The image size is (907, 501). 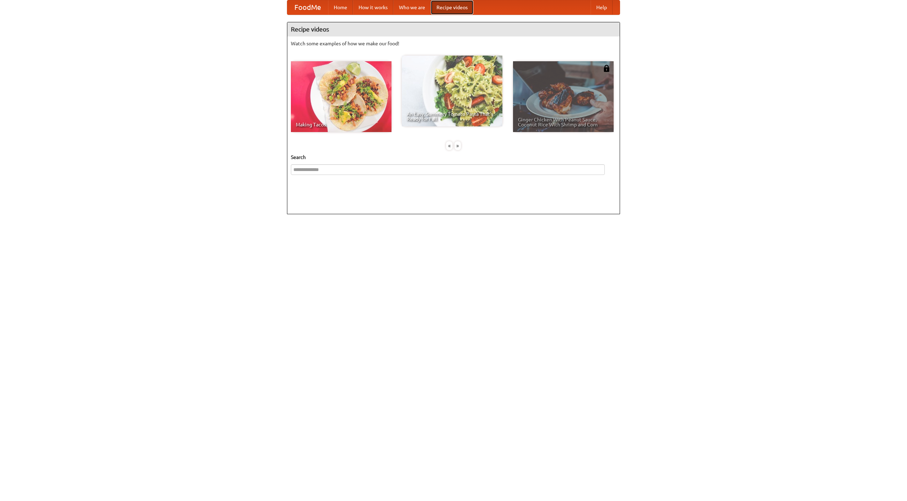 I want to click on span: Making Tacos, so click(x=341, y=125).